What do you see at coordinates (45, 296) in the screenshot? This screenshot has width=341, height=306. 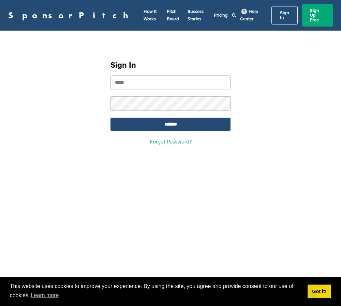 I see `a: learn more about cookies` at bounding box center [45, 296].